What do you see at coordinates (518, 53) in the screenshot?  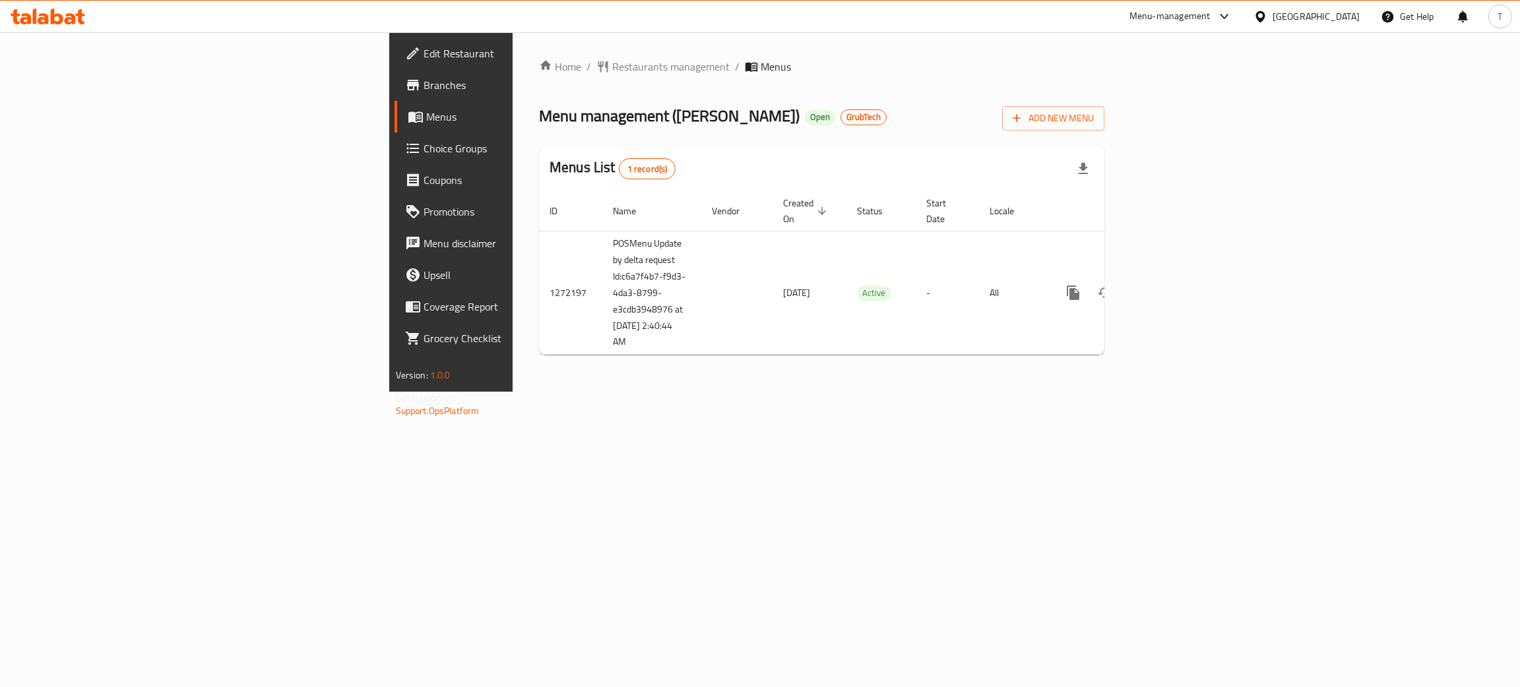 I see `a: Edit Restaurant` at bounding box center [518, 53].